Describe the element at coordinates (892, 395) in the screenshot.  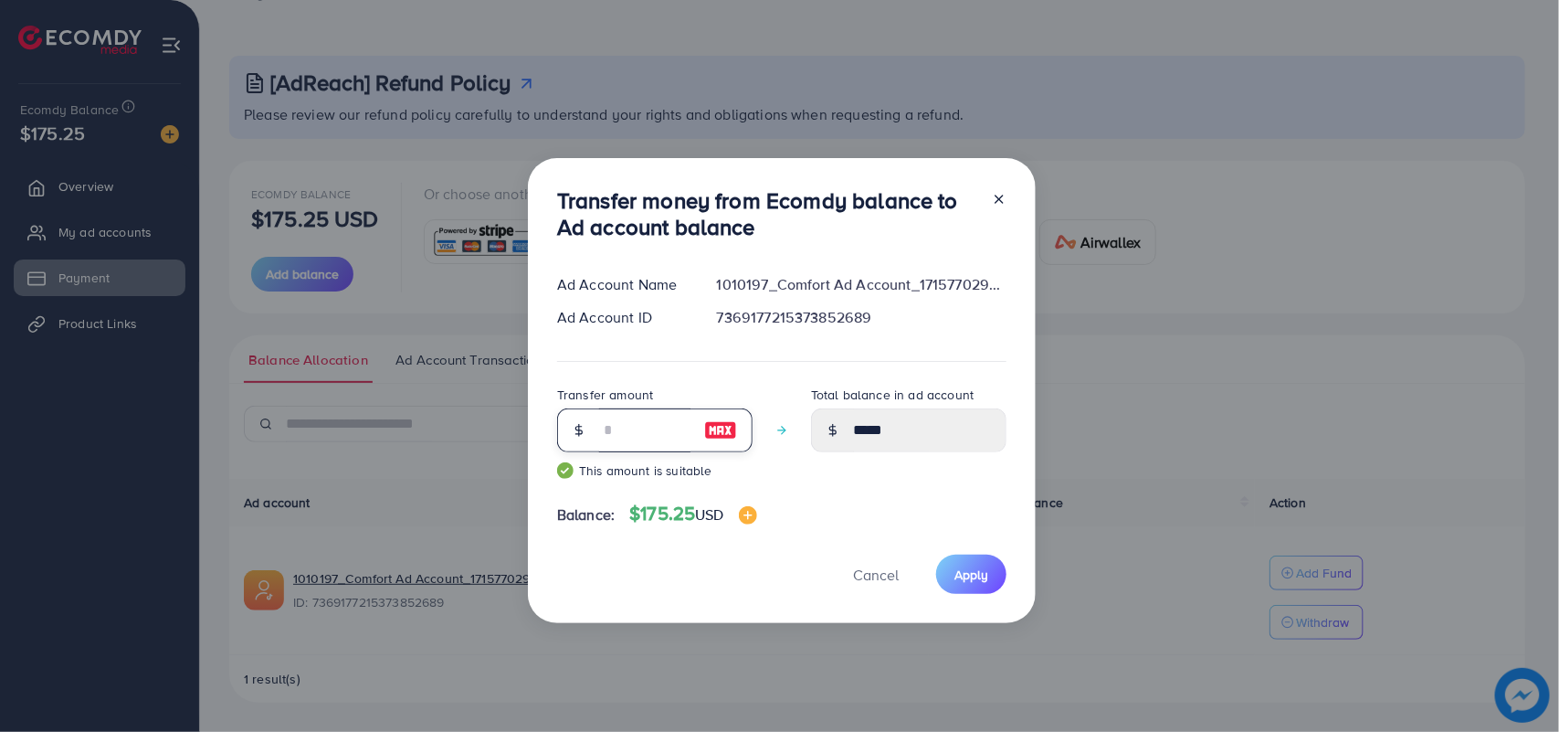
I see `label: Total balance in ad account` at that location.